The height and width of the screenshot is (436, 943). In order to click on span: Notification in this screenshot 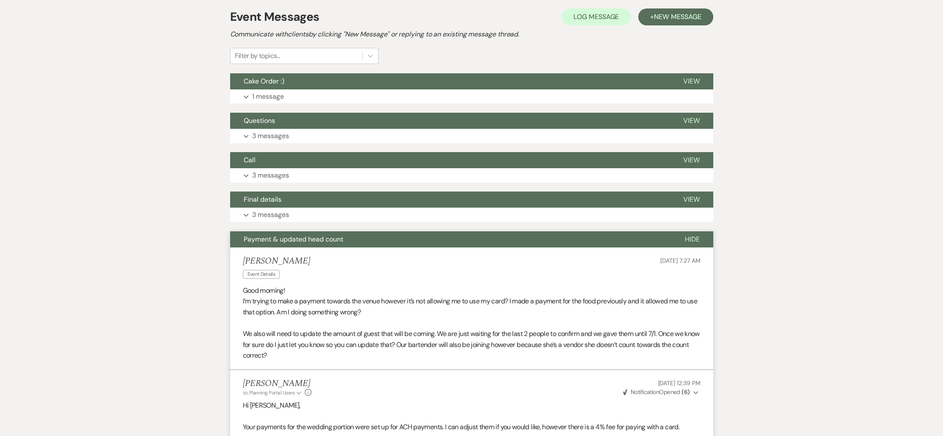, I will do `click(644, 392)`.